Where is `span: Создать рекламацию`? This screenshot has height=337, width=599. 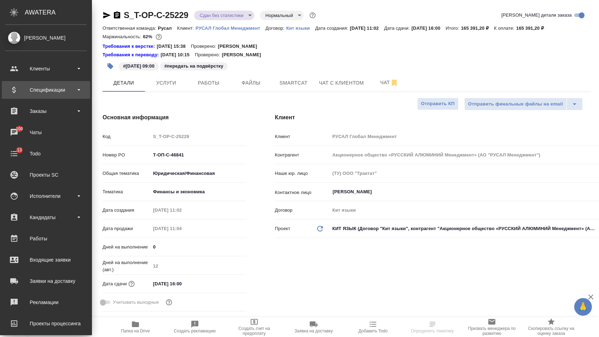
span: Создать рекламацию is located at coordinates (195, 331).